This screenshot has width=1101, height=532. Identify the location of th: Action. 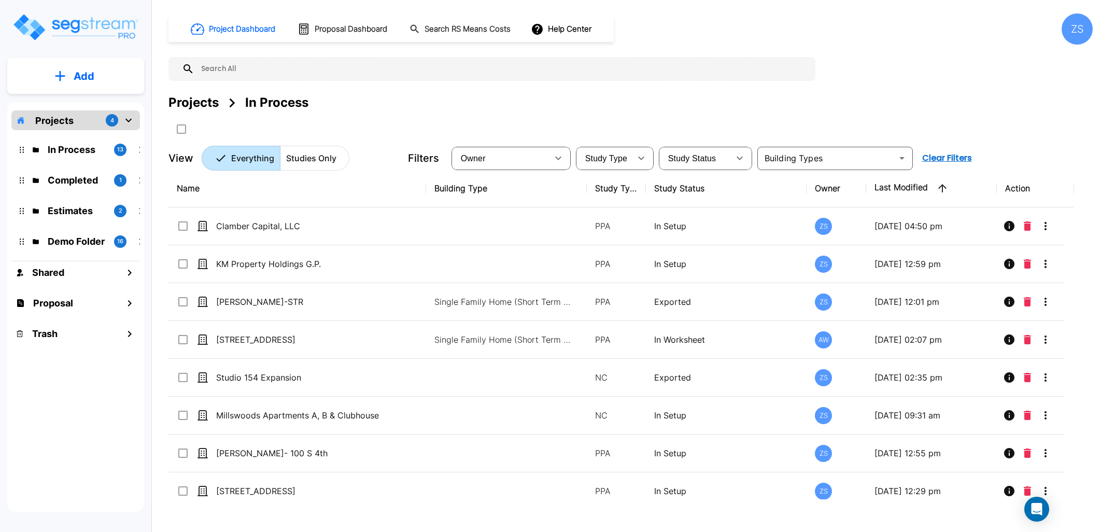
(1035, 188).